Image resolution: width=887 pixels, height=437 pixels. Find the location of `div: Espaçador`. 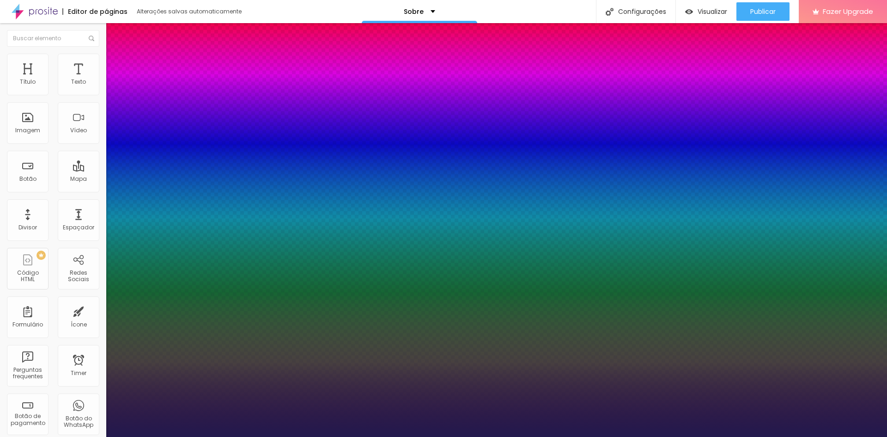

div: Espaçador is located at coordinates (79, 227).